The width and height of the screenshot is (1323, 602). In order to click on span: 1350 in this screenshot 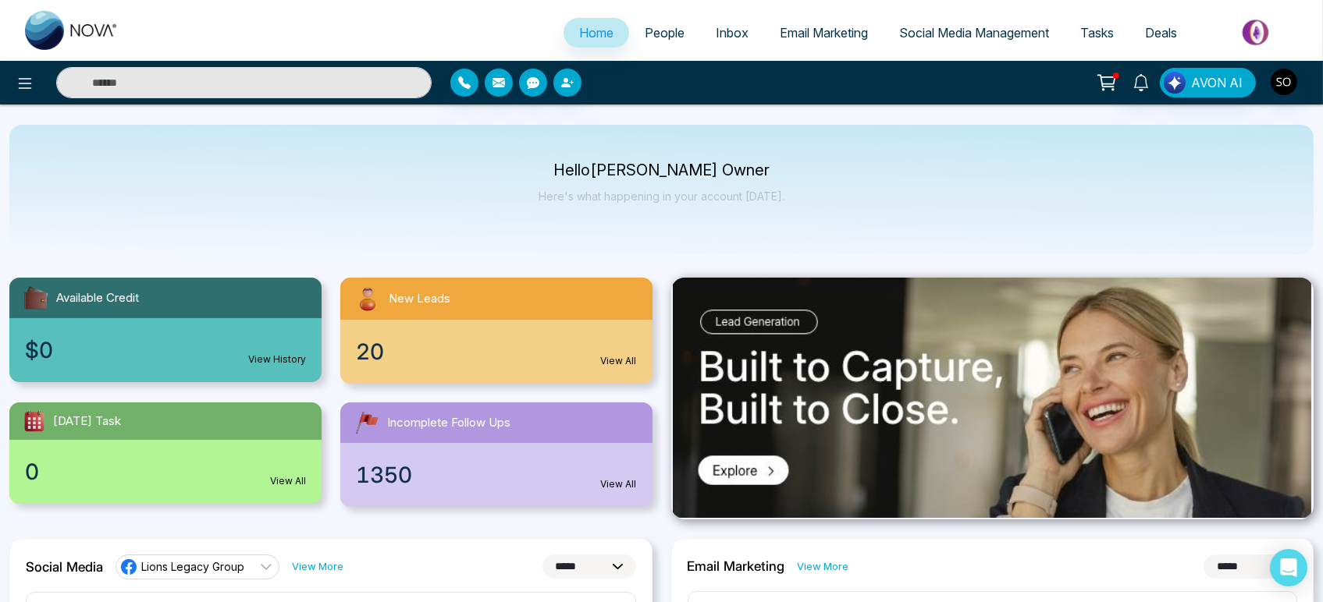, I will do `click(384, 475)`.